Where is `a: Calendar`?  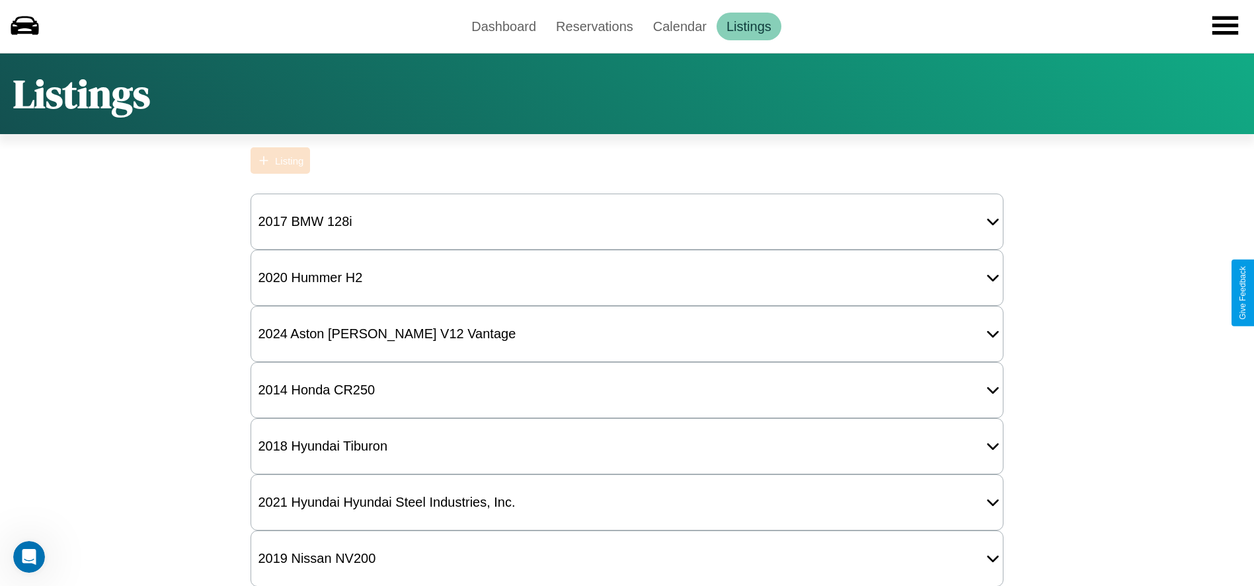 a: Calendar is located at coordinates (680, 26).